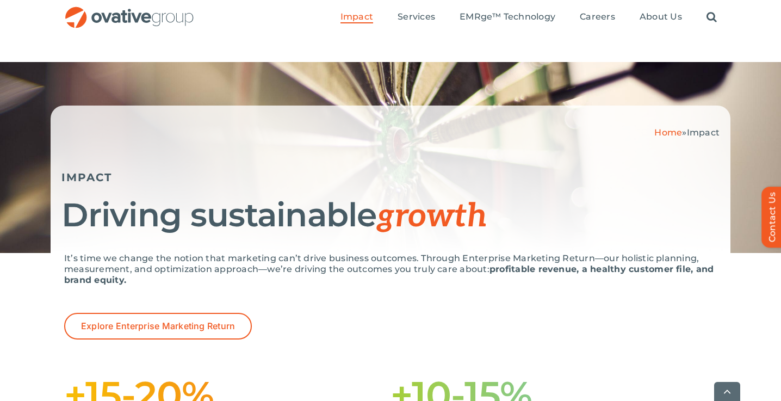 This screenshot has width=781, height=401. I want to click on a: Home, so click(668, 132).